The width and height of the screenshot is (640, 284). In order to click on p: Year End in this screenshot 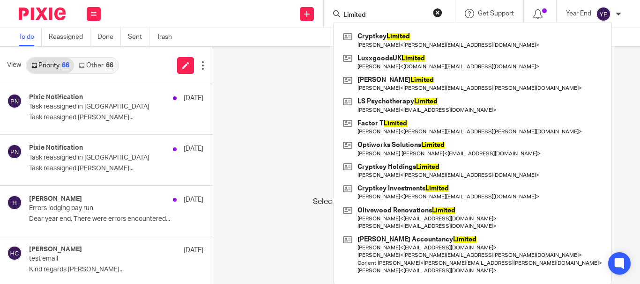, I will do `click(578, 14)`.